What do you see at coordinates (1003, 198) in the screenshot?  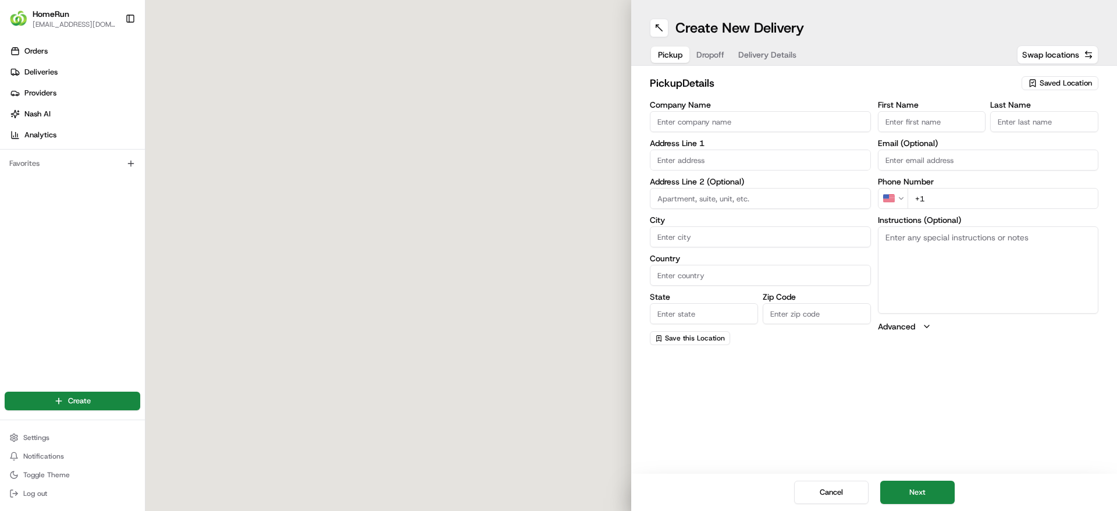 I see `input: Enter phone number` at bounding box center [1003, 198].